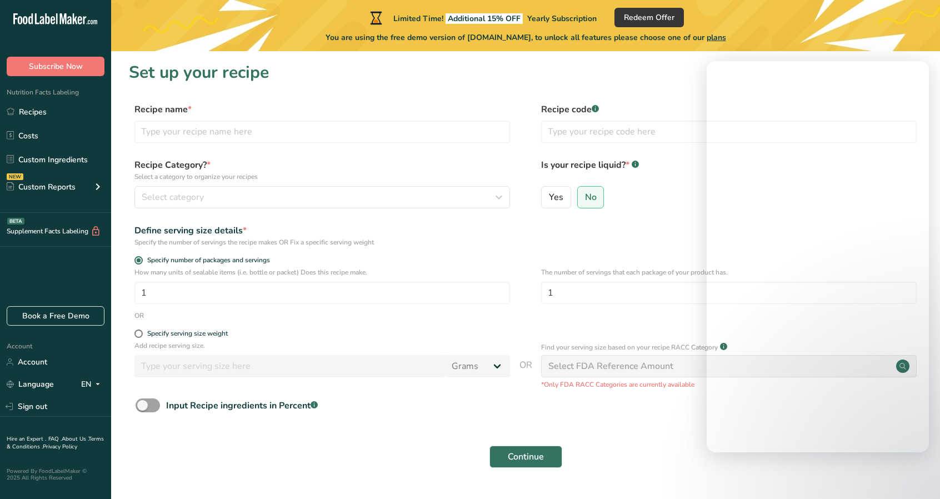  I want to click on span: OR, so click(525, 374).